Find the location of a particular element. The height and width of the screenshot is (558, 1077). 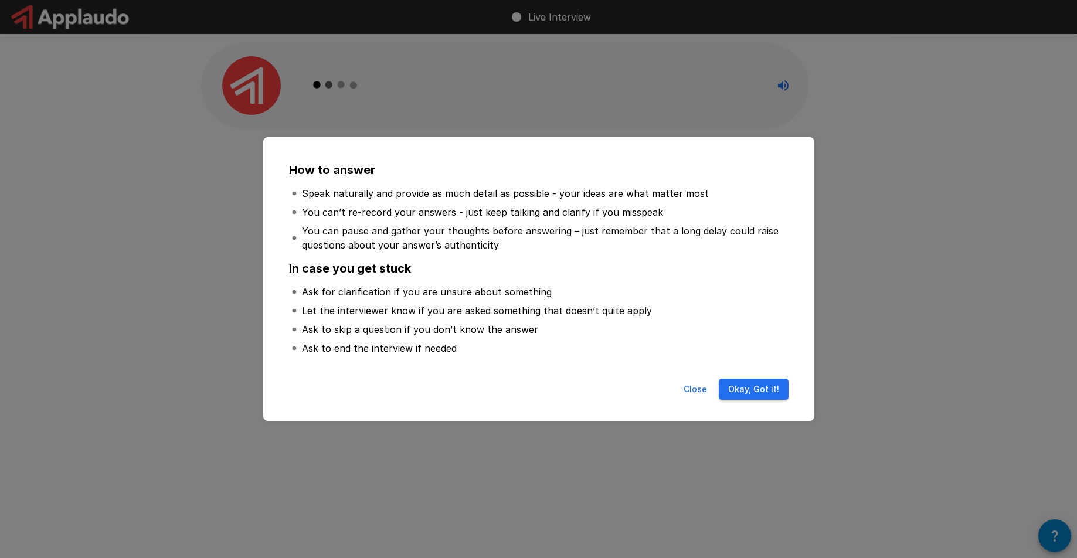

button: Okay, Got it! is located at coordinates (753, 389).